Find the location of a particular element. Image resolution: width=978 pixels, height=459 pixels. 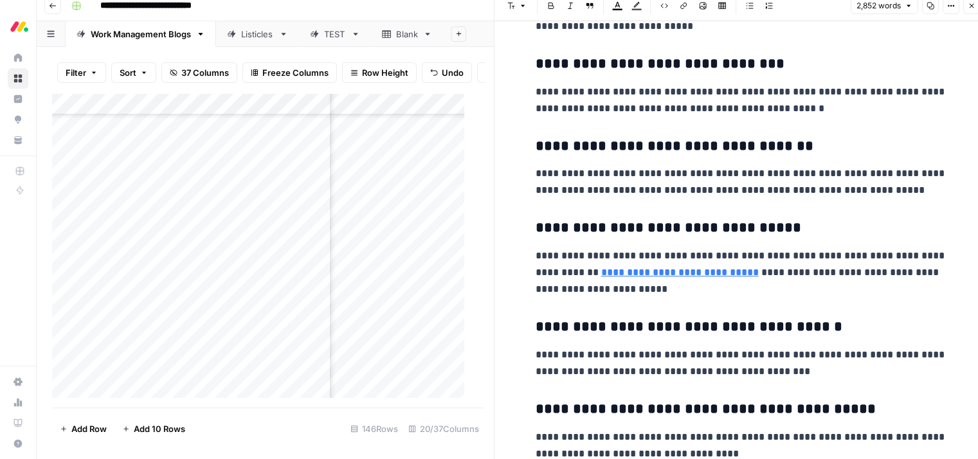

span: Undo is located at coordinates (453, 73).